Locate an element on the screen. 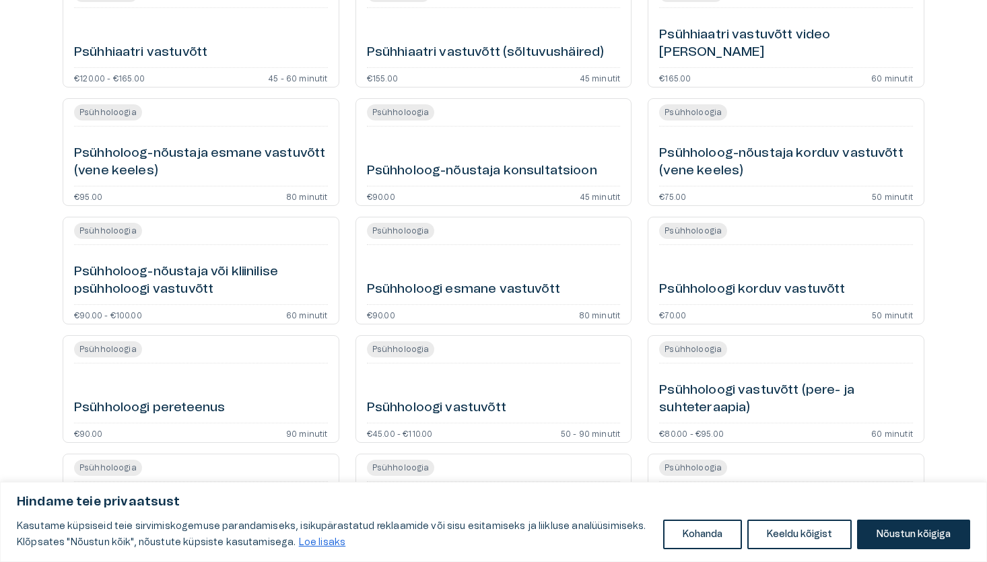 Image resolution: width=987 pixels, height=562 pixels. p: Kasutame küpsiseid teie sirvimiskogemuse parandamiseks, isikupärastatud reklaamide või sisu esita... is located at coordinates (335, 535).